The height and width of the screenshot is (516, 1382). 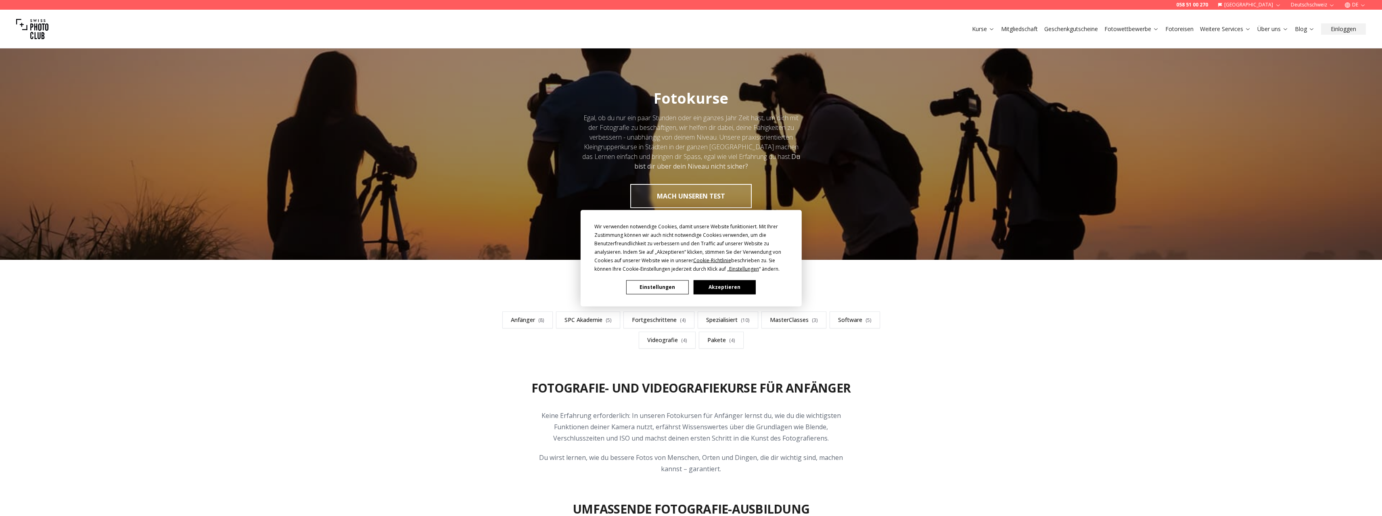 What do you see at coordinates (744, 268) in the screenshot?
I see `span: Einstellungen` at bounding box center [744, 268].